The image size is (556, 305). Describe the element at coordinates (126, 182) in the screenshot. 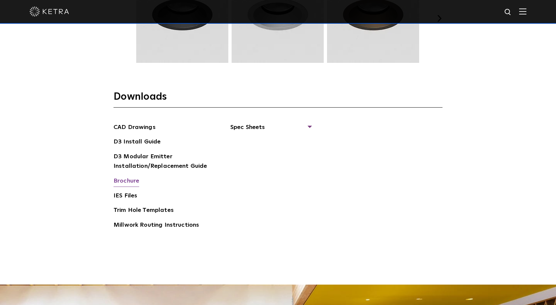

I see `a: Brochure` at that location.